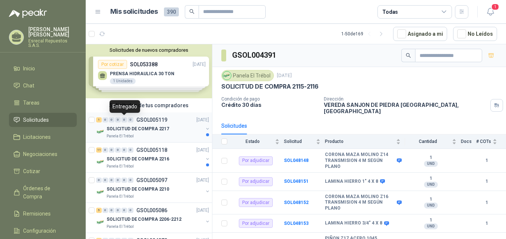 This screenshot has height=239, width=506. Describe the element at coordinates (270, 99) in the screenshot. I see `p: Condición de pago` at that location.